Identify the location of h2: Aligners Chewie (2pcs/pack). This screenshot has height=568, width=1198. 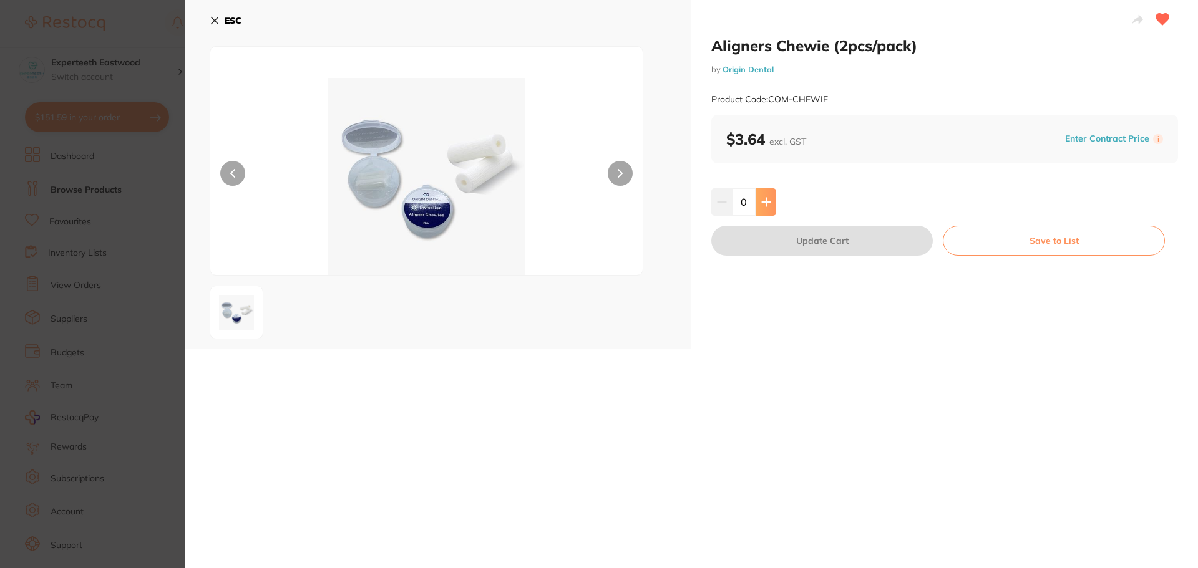
(945, 46).